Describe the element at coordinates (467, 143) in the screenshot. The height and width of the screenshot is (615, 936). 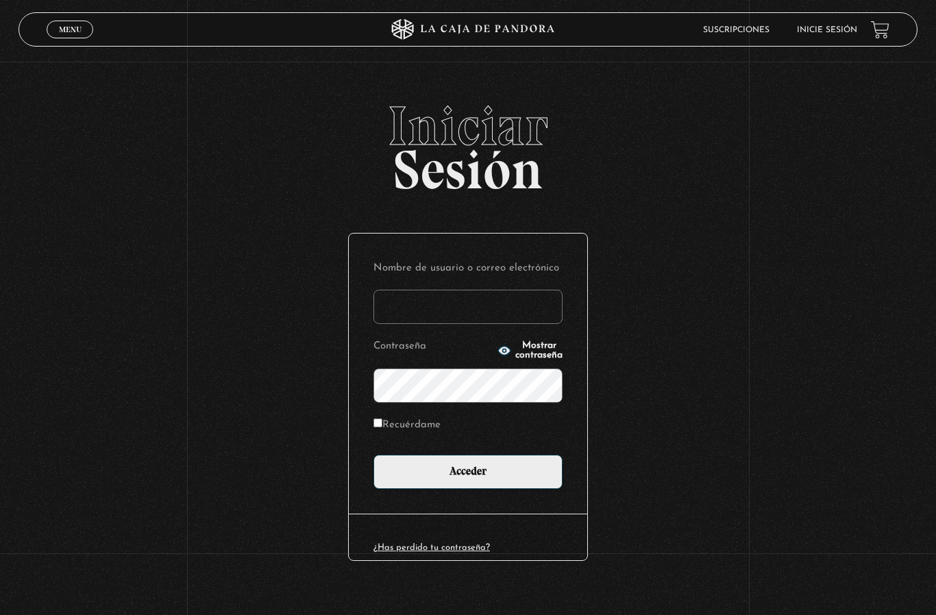
I see `h2: Sesión` at that location.